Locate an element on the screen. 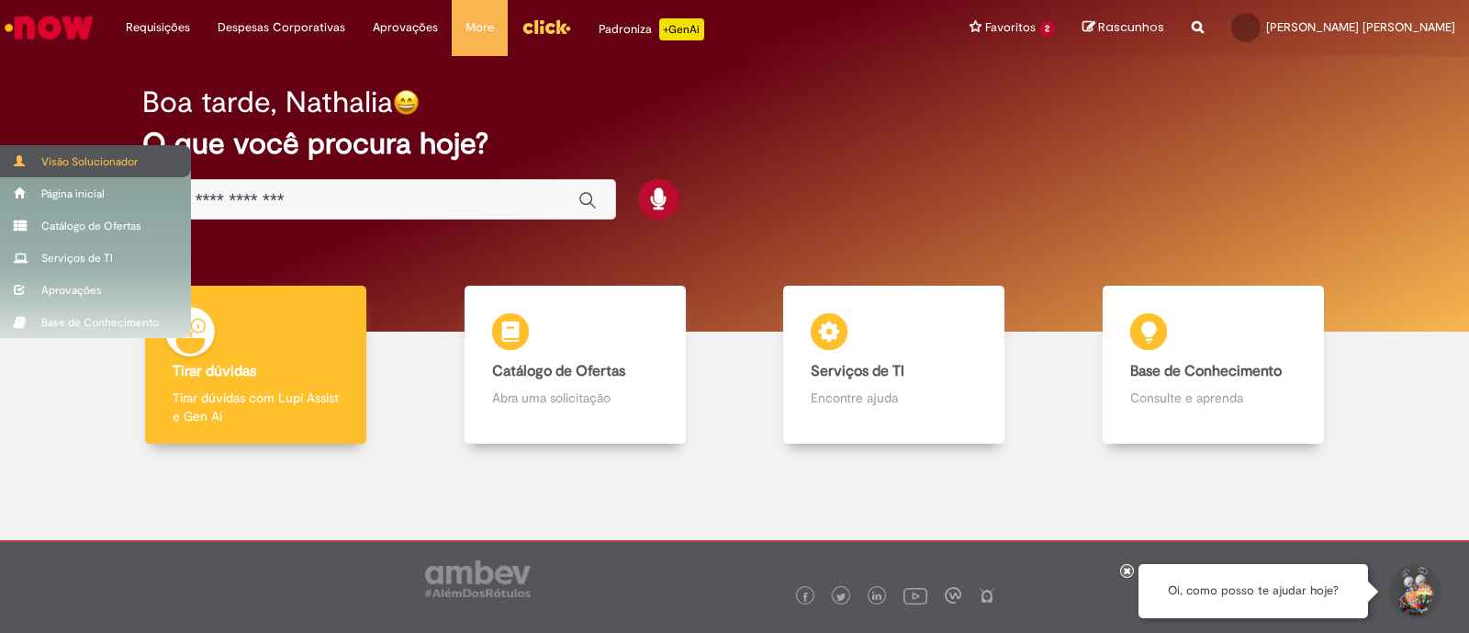  p: Consulte e aprenda is located at coordinates (1213, 398).